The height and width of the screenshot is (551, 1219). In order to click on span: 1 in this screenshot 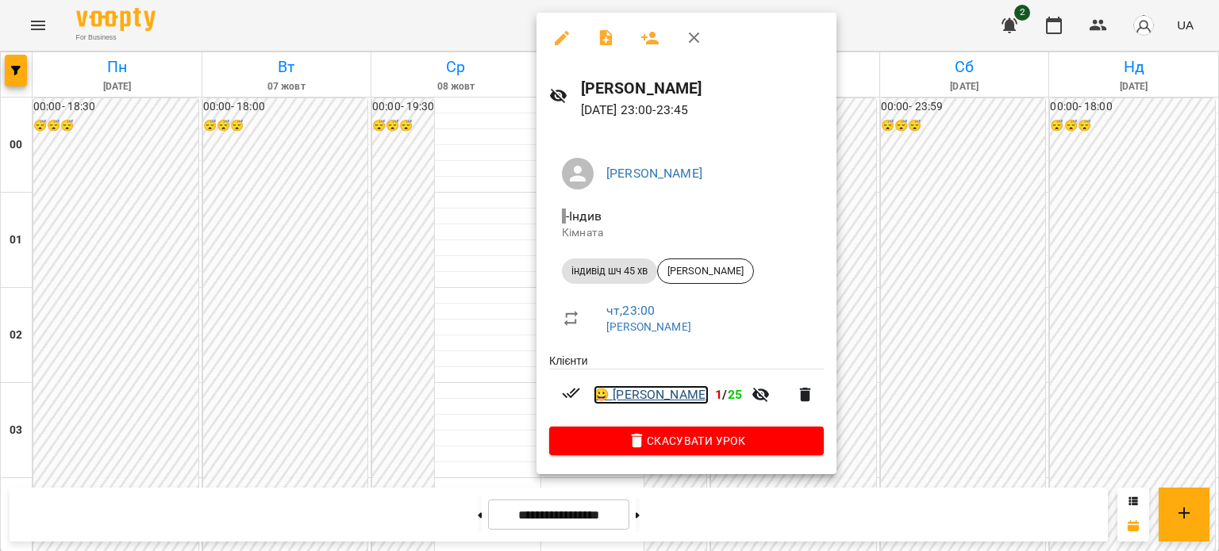, I will do `click(718, 394)`.